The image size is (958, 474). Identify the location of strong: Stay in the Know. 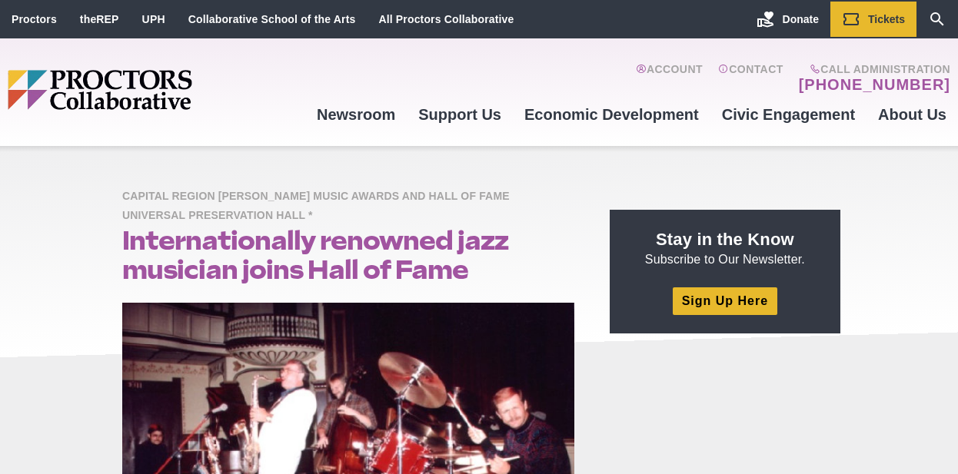
(725, 239).